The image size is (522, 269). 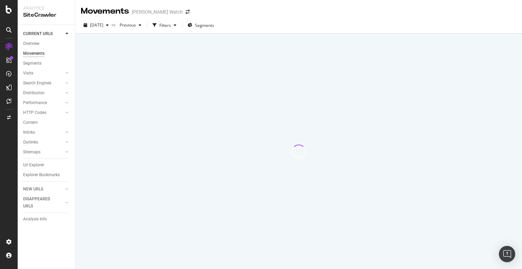 I want to click on div: Open Intercom Messenger, so click(x=507, y=254).